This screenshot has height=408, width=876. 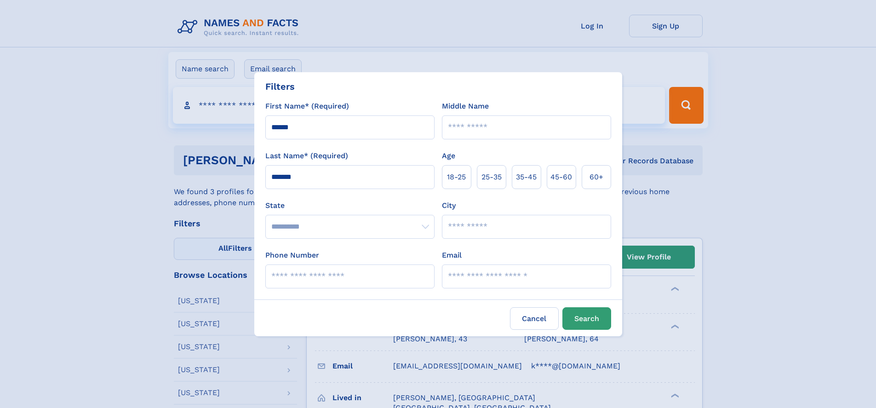 I want to click on label: Last Name* (Required), so click(x=307, y=156).